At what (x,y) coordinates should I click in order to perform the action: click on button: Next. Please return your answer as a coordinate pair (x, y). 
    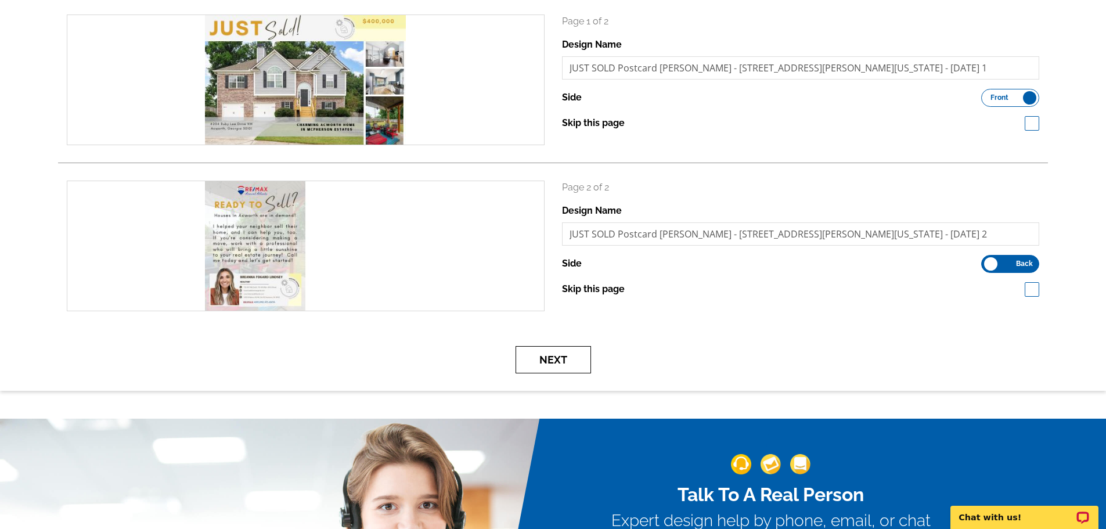
    Looking at the image, I should click on (553, 359).